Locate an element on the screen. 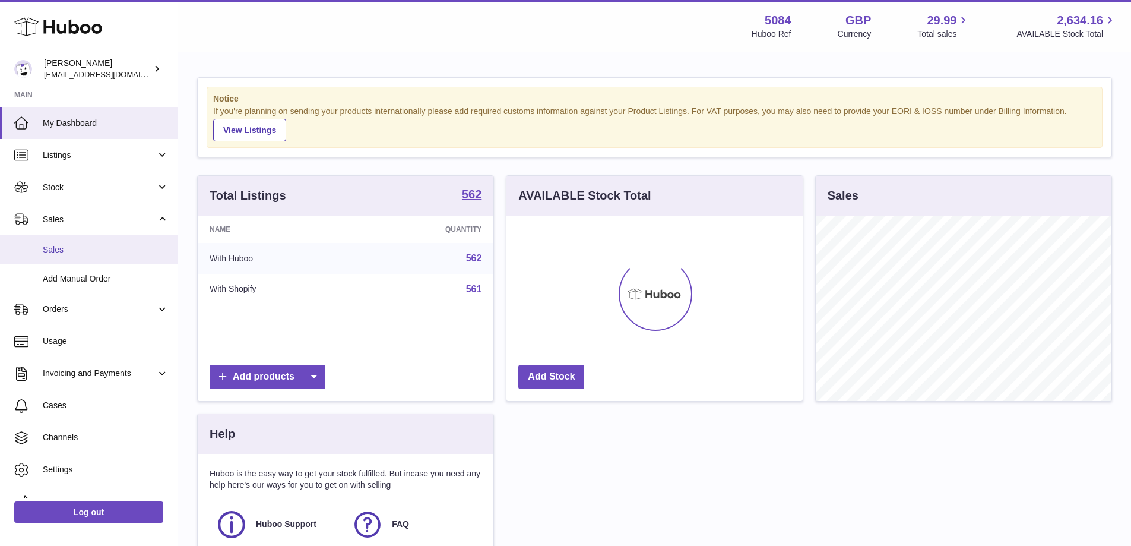 The height and width of the screenshot is (546, 1131). span: My Dashboard is located at coordinates (106, 123).